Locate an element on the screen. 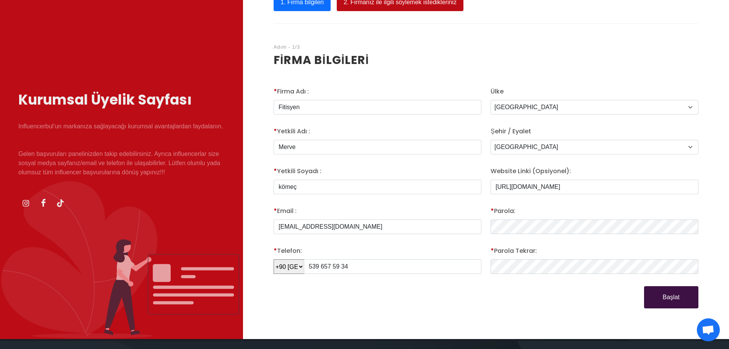 This screenshot has width=729, height=349. input: johndoe@influencerbul.com is located at coordinates (377, 226).